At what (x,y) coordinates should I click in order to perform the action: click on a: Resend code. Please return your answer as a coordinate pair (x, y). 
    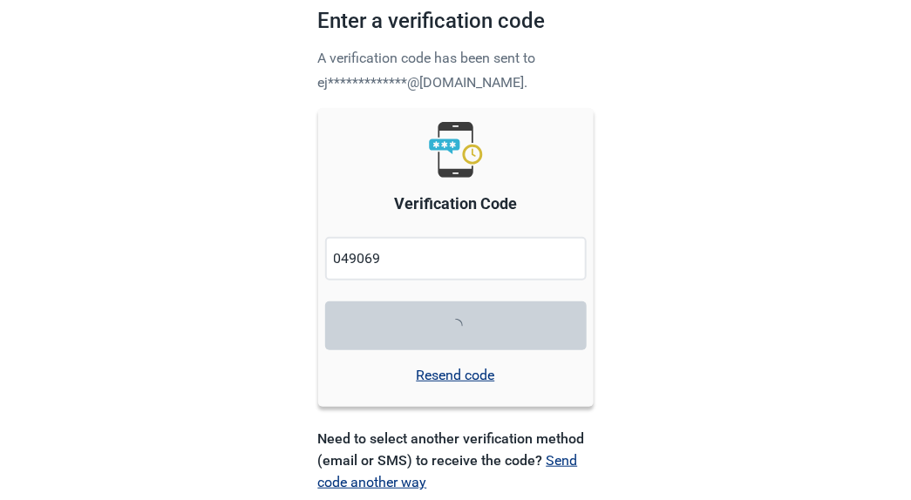
    Looking at the image, I should click on (456, 375).